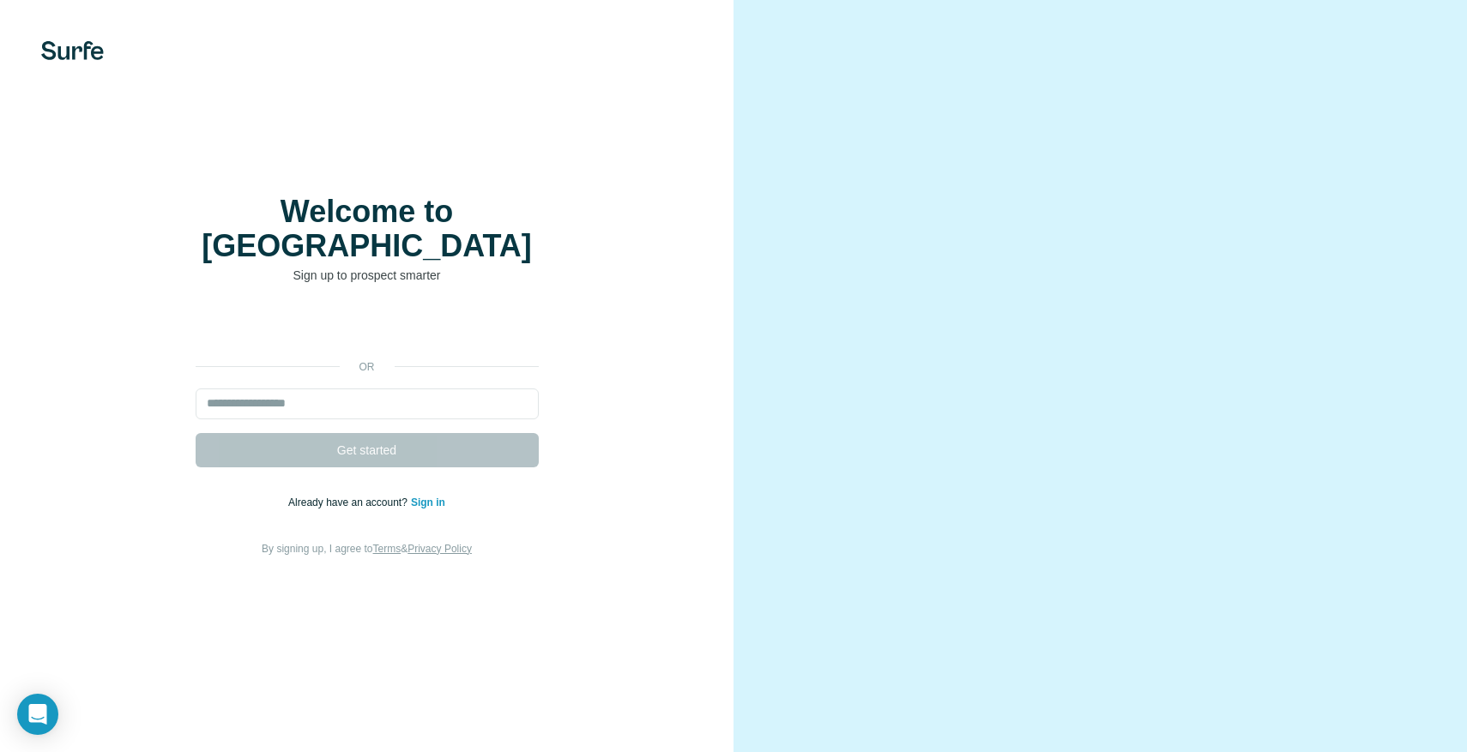 The image size is (1467, 752). I want to click on span: Already have an account?, so click(349, 503).